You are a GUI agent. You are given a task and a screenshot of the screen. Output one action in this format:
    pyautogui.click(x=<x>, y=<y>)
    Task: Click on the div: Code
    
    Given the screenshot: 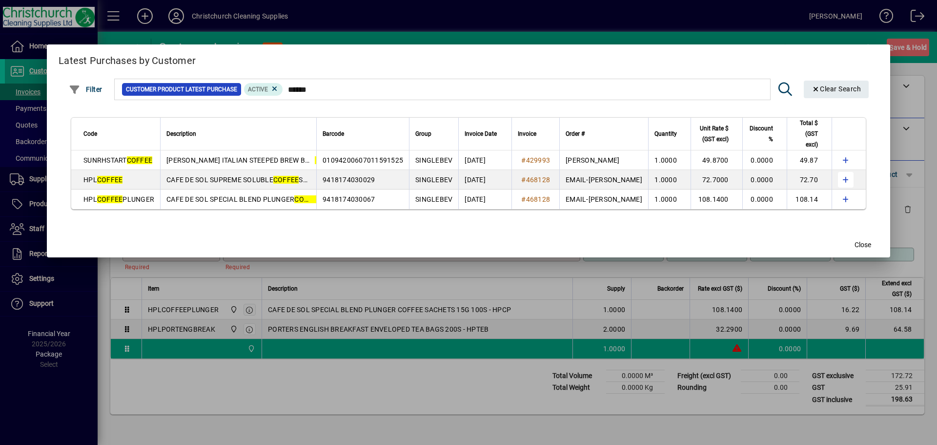 What is the action you would take?
    pyautogui.click(x=119, y=134)
    